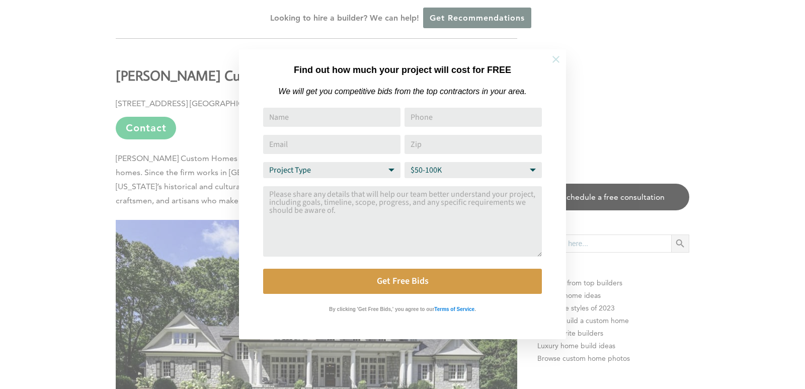 Image resolution: width=805 pixels, height=389 pixels. I want to click on select: Budget Range, so click(473, 170).